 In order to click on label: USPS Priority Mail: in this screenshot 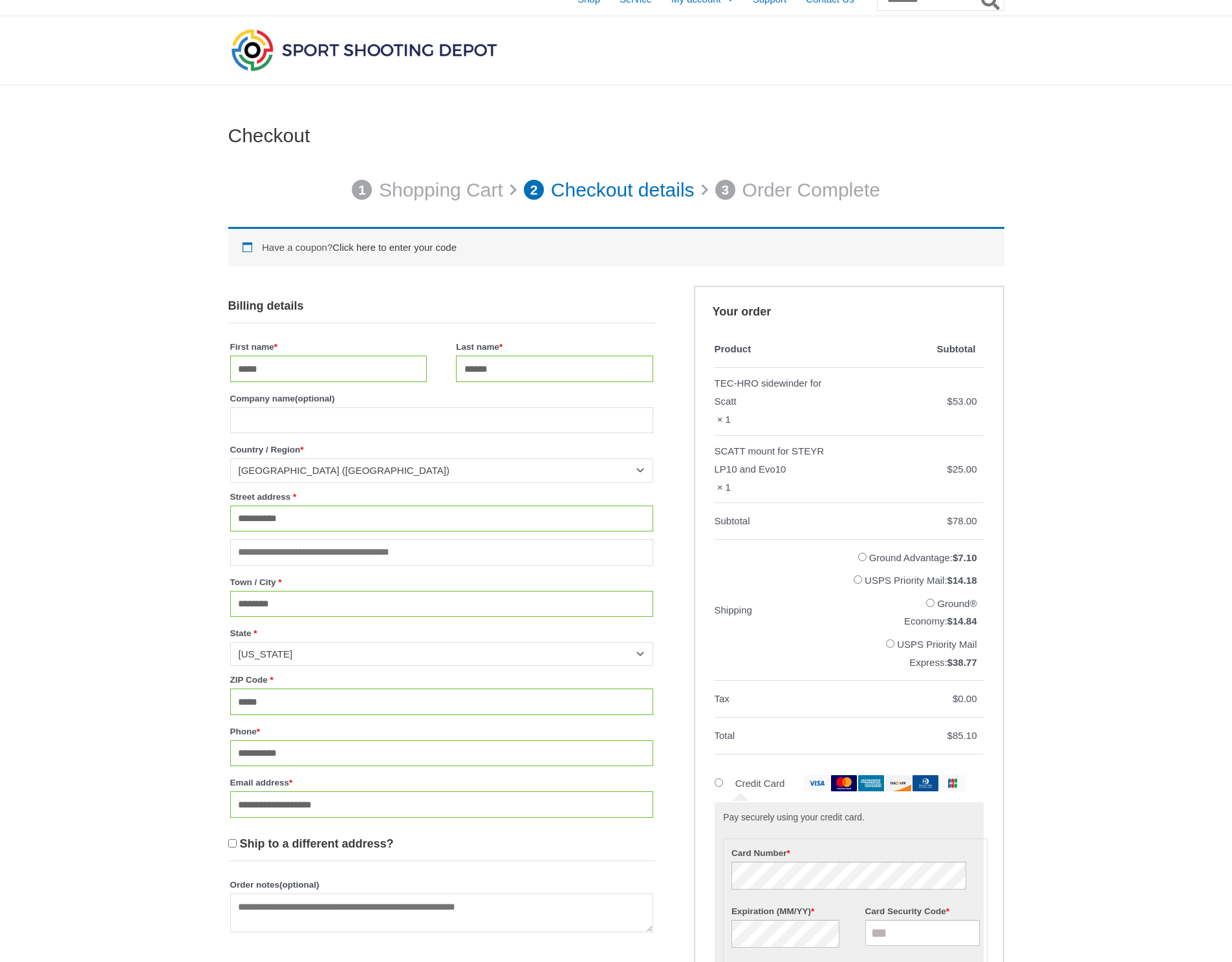, I will do `click(921, 580)`.